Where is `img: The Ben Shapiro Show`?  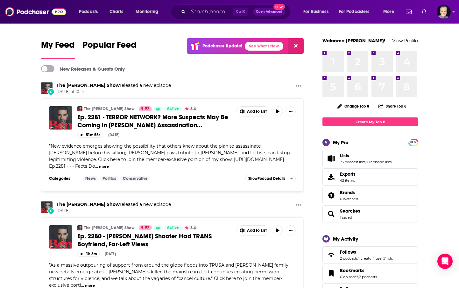 img: The Ben Shapiro Show is located at coordinates (80, 109).